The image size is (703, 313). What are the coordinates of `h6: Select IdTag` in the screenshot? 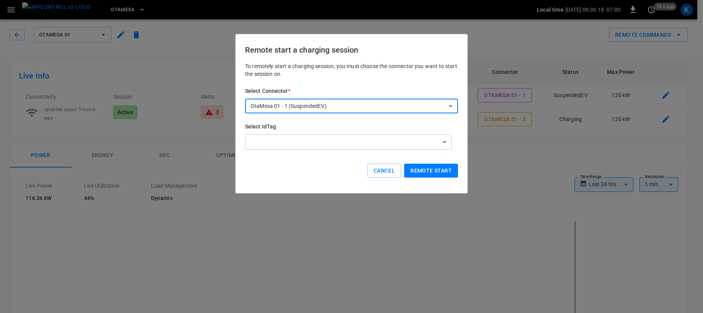 It's located at (351, 127).